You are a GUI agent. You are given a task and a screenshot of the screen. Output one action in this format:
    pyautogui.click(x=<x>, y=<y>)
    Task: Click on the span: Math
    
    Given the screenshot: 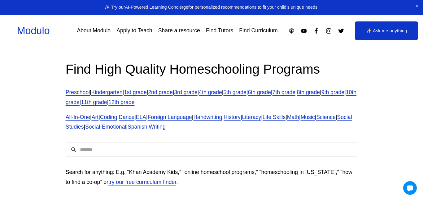 What is the action you would take?
    pyautogui.click(x=293, y=117)
    